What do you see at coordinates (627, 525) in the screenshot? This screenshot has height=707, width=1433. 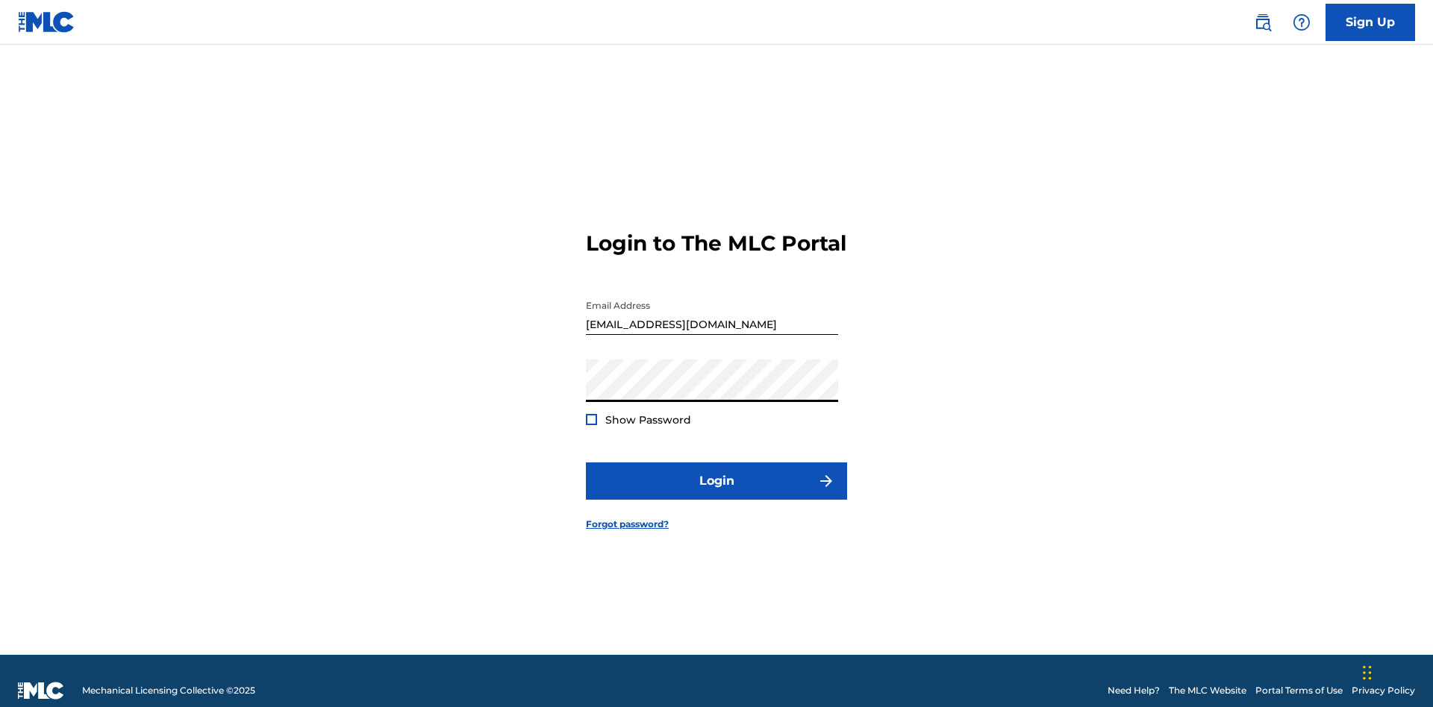 I see `a: Forgot password?` at bounding box center [627, 525].